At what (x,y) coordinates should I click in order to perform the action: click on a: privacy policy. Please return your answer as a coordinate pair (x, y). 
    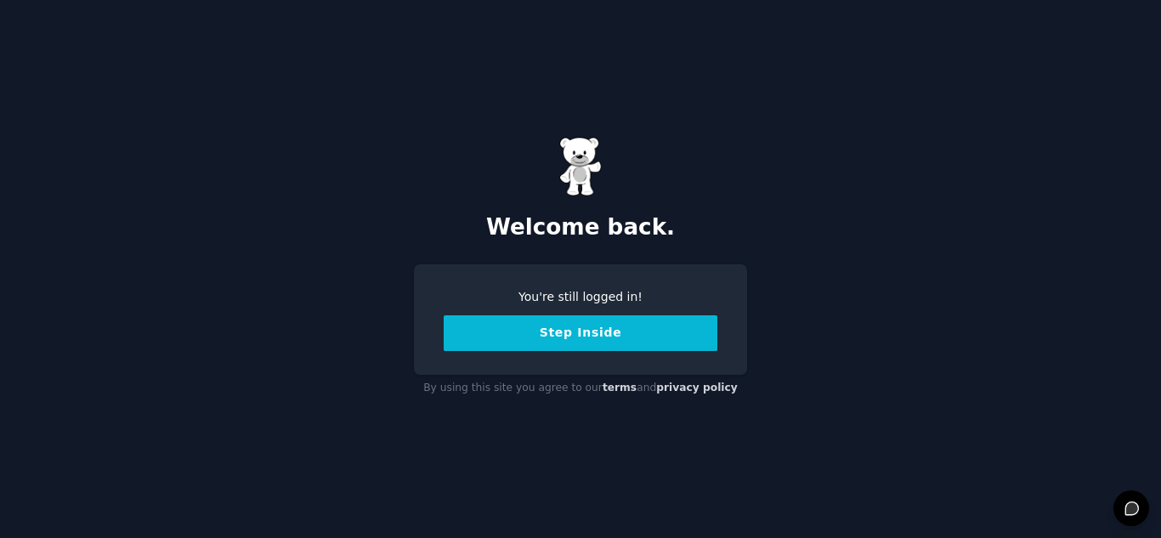
    Looking at the image, I should click on (697, 388).